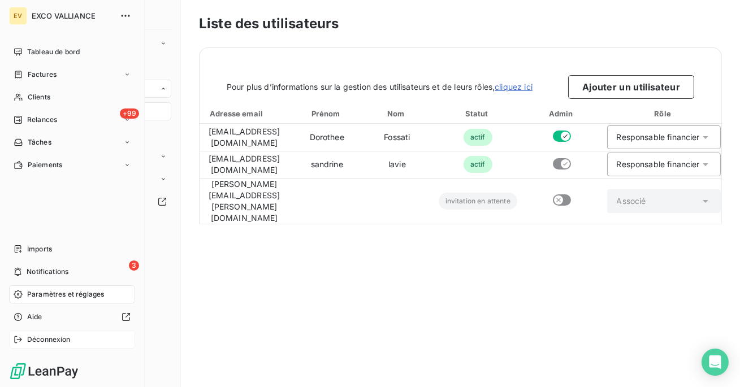  I want to click on span: invitation en attente, so click(478, 201).